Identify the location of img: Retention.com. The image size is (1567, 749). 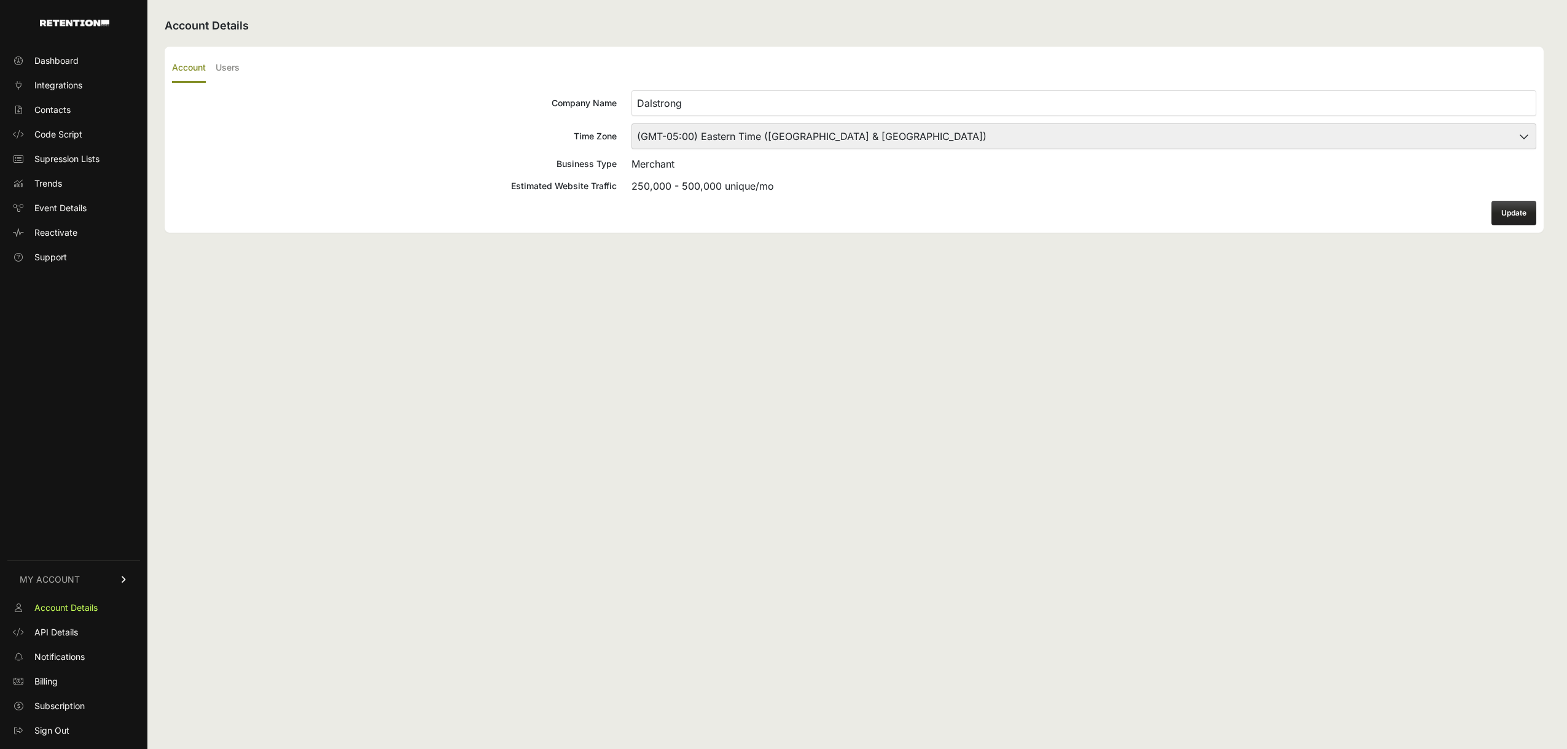
(74, 23).